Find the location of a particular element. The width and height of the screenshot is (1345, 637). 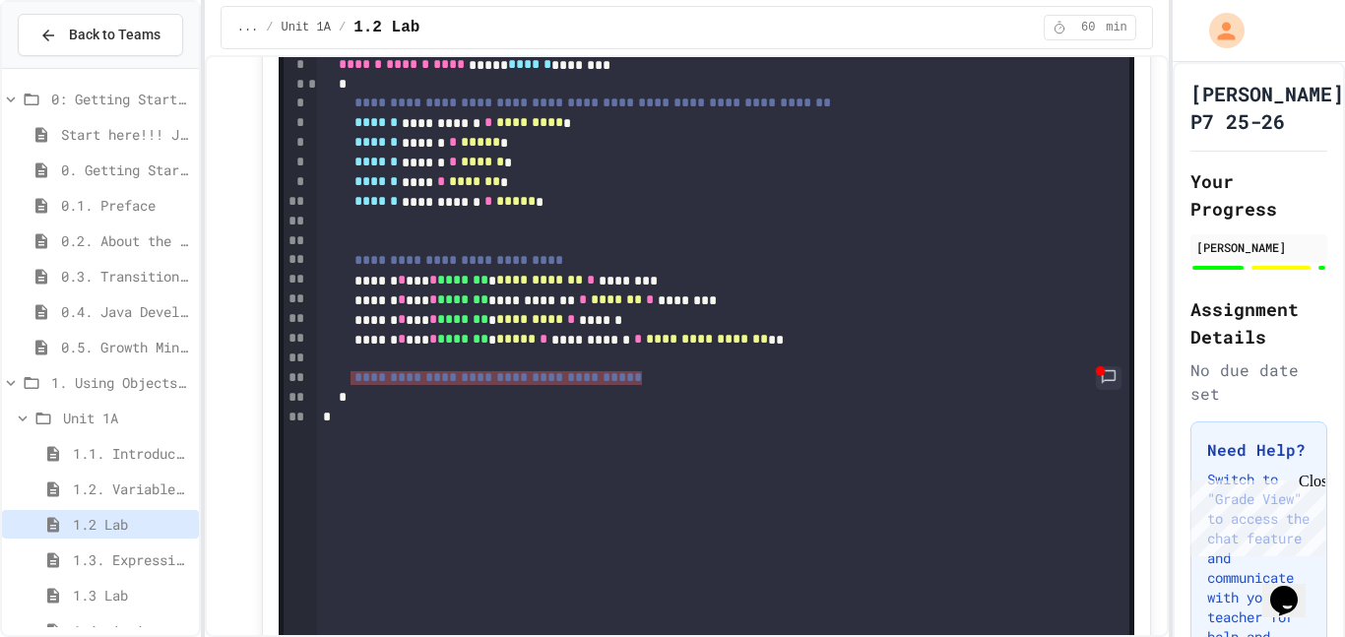

span: 0: Getting Started is located at coordinates (121, 98).